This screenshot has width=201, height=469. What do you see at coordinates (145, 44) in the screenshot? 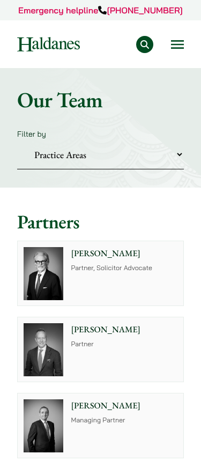
I see `button: Search` at bounding box center [145, 44].